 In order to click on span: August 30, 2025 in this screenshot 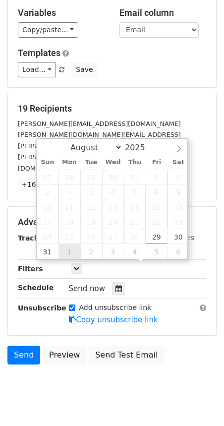, I will do `click(179, 237)`.